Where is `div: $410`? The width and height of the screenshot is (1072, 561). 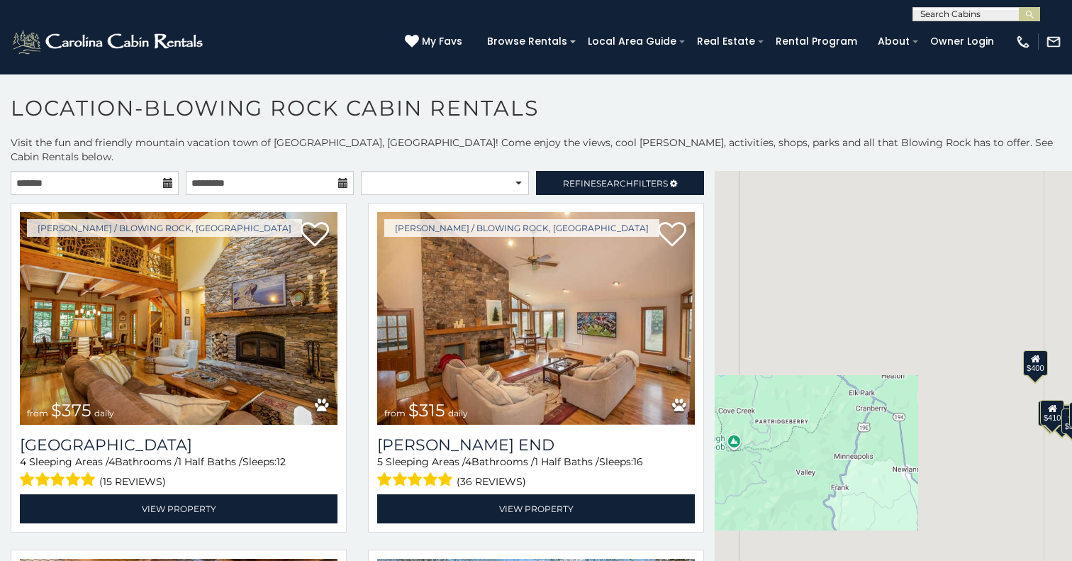 div: $410 is located at coordinates (1052, 412).